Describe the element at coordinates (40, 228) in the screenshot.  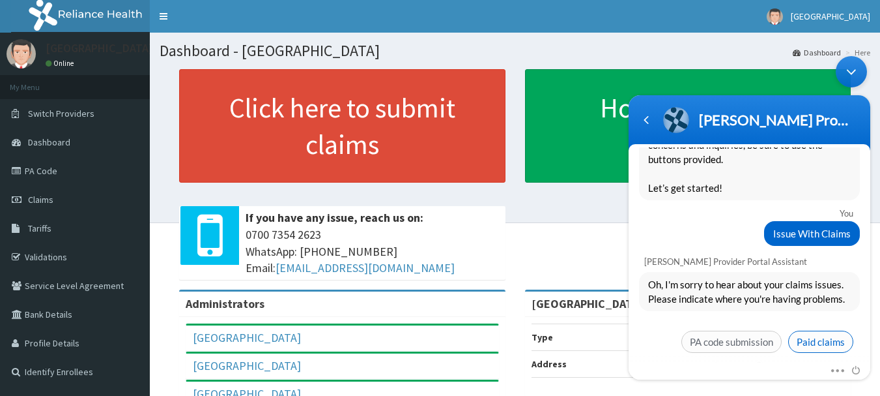
I see `span: Tariffs` at that location.